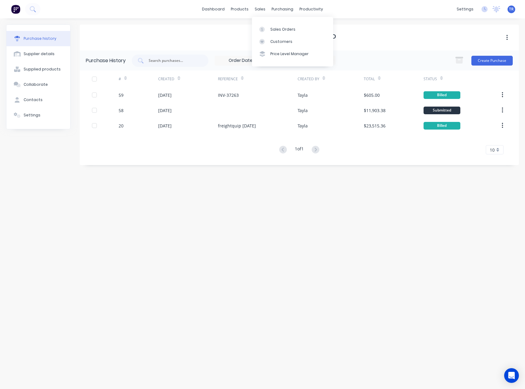 This screenshot has height=389, width=525. Describe the element at coordinates (106, 61) in the screenshot. I see `div: Purchase History` at that location.